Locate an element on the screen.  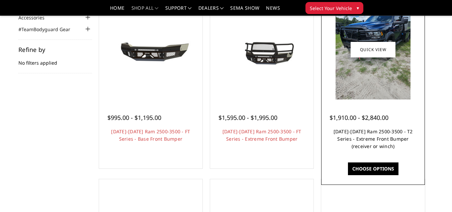
span: $1,595.00 - $1,995.00 is located at coordinates (248, 117).